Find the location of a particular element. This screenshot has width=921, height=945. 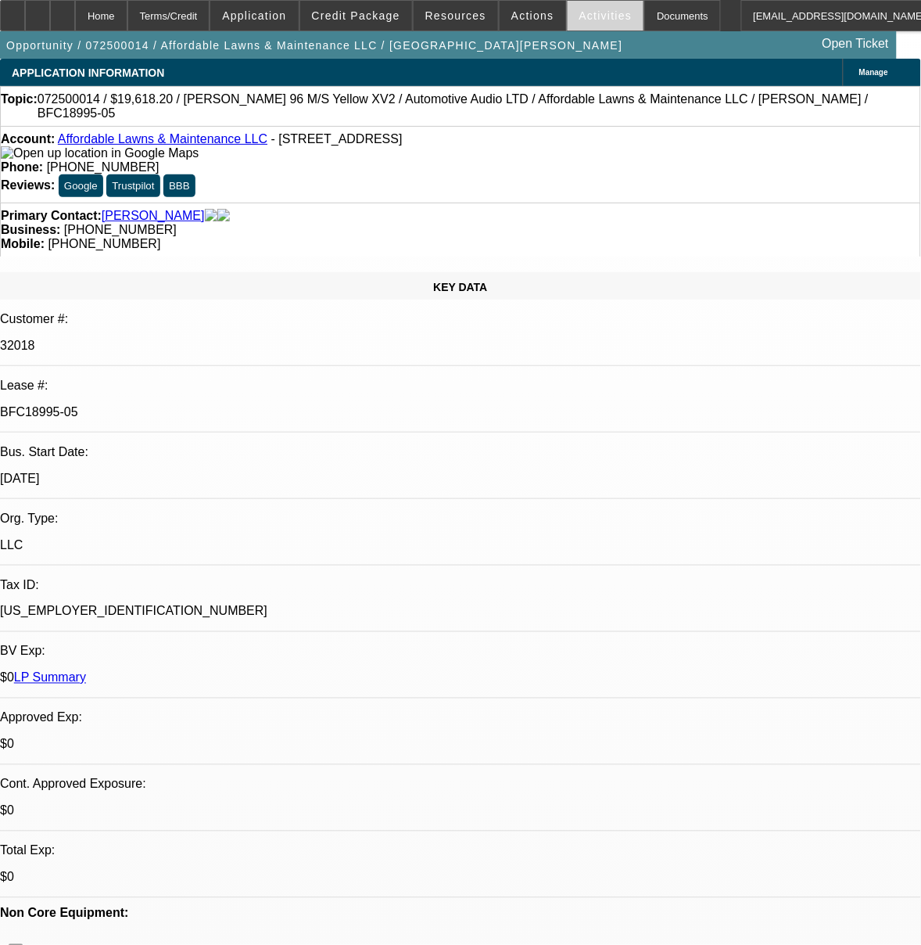

button: Credit Package is located at coordinates (356, 16).